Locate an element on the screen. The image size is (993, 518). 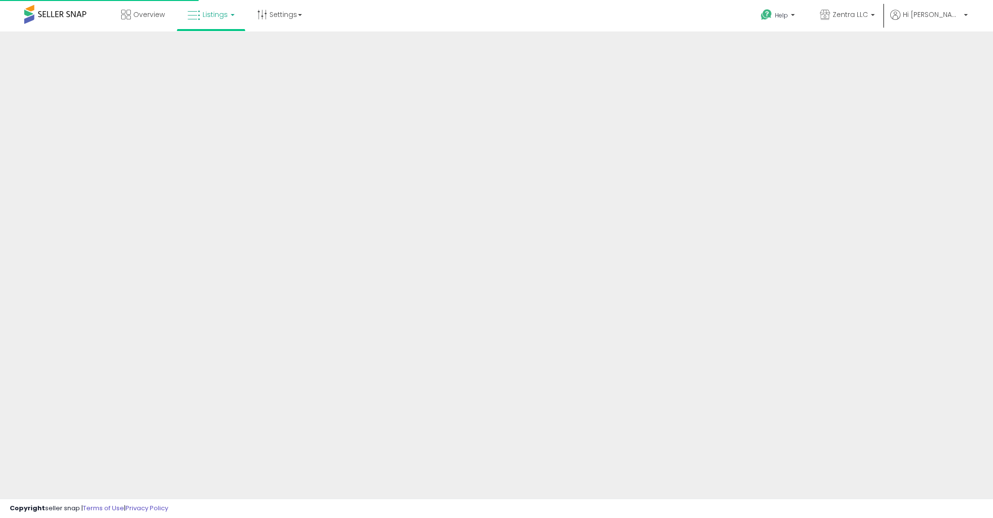
a: Help is located at coordinates (779, 16).